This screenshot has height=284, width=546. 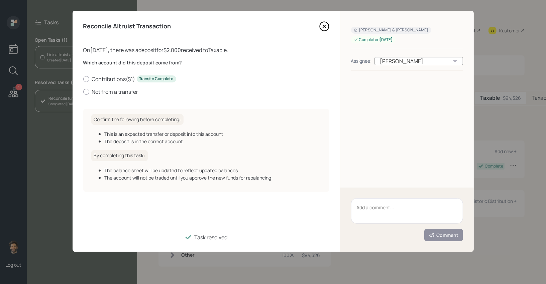 I want to click on h4: Reconcile Altruist Transaction, so click(x=127, y=26).